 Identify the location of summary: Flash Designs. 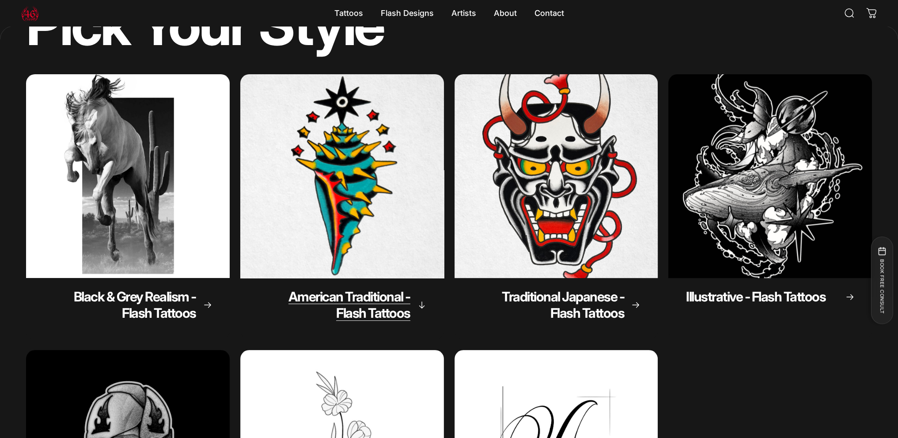
(407, 13).